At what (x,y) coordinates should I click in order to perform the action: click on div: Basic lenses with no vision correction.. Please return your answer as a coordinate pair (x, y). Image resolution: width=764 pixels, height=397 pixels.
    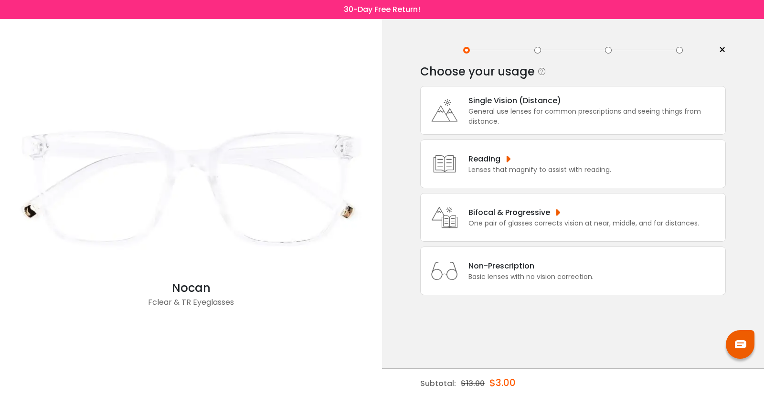
    Looking at the image, I should click on (531, 276).